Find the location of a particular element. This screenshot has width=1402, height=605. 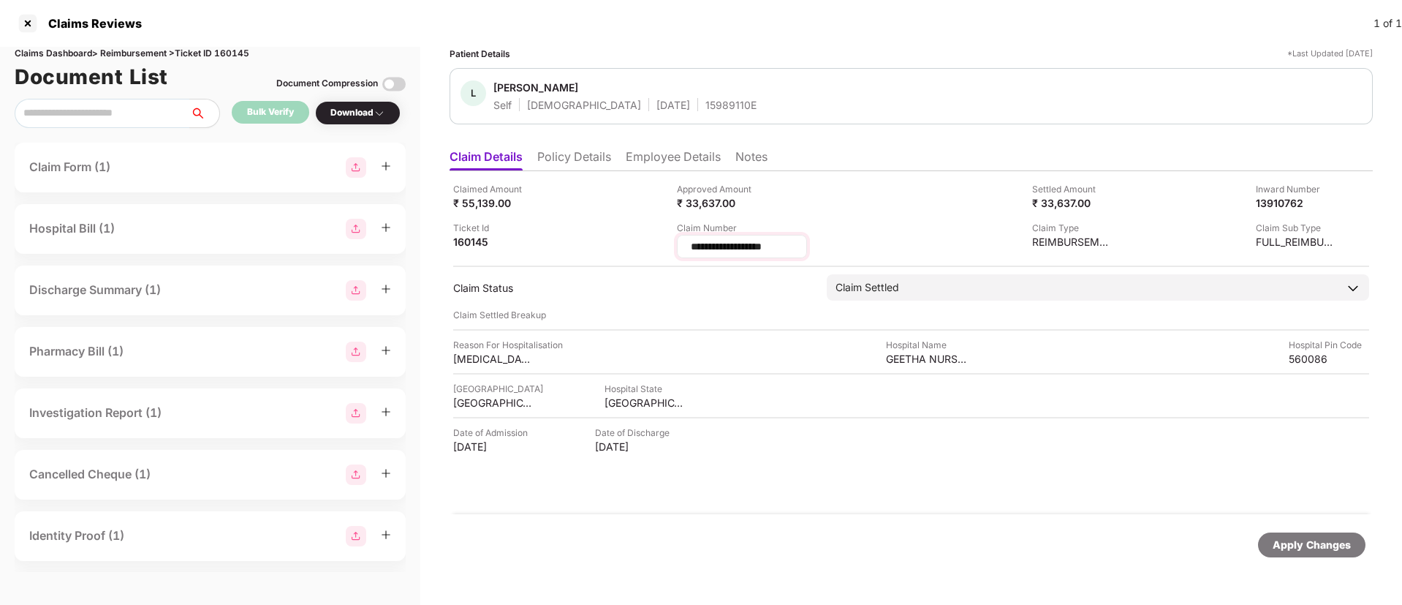

div: GEETHA NURSING HOME is located at coordinates (926, 358).